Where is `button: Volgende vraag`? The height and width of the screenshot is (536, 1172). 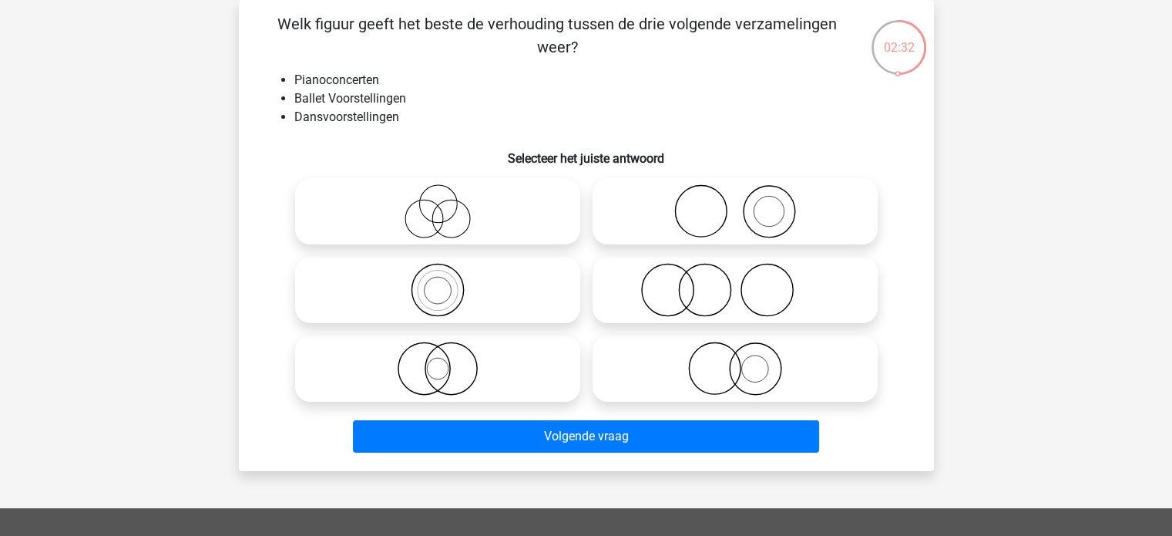 button: Volgende vraag is located at coordinates (586, 436).